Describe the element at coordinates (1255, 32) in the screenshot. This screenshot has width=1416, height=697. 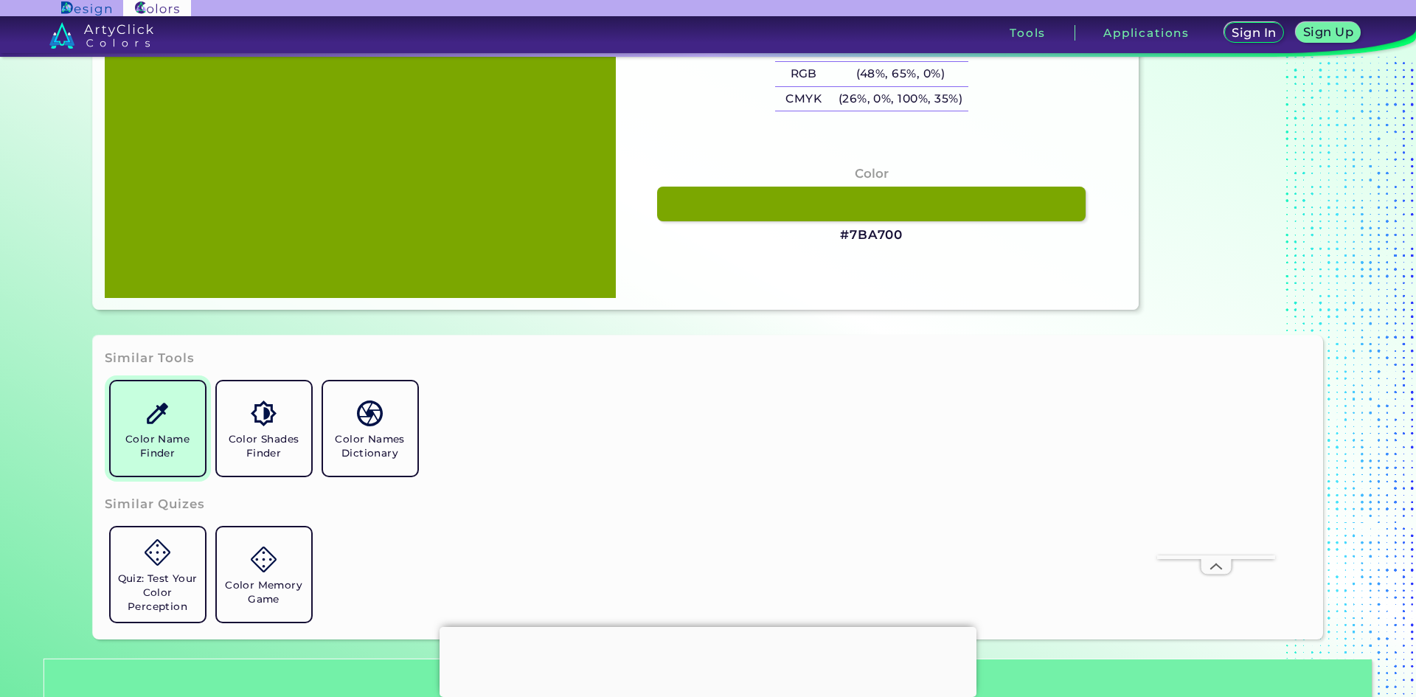
I see `a: Sign In` at that location.